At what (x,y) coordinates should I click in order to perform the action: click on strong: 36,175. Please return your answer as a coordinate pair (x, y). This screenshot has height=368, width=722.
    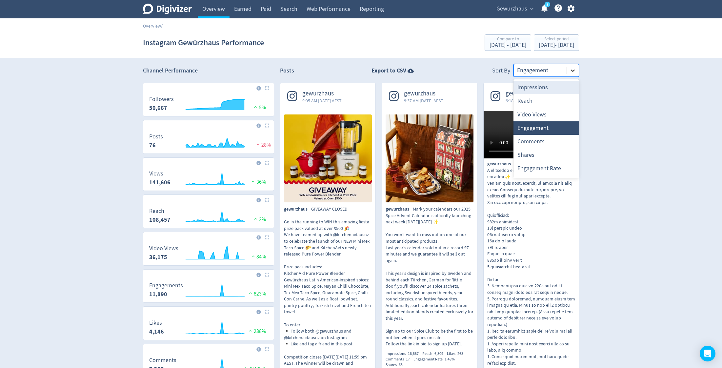
    Looking at the image, I should click on (158, 257).